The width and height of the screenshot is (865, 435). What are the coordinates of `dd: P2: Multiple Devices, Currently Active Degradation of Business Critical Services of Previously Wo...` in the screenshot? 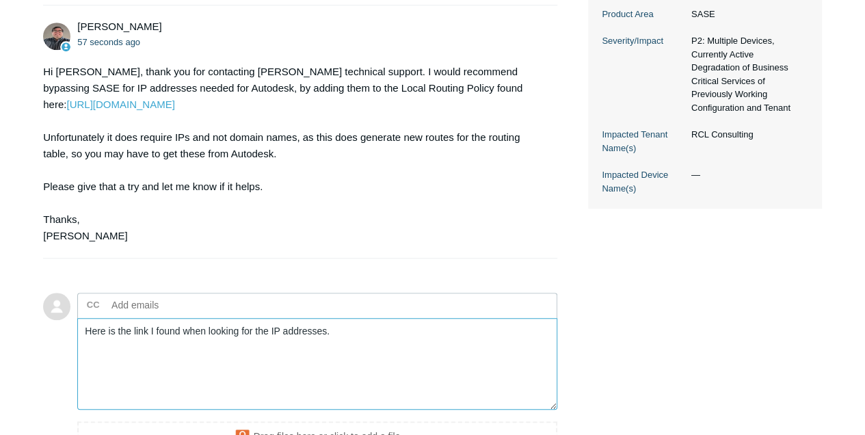 It's located at (746, 74).